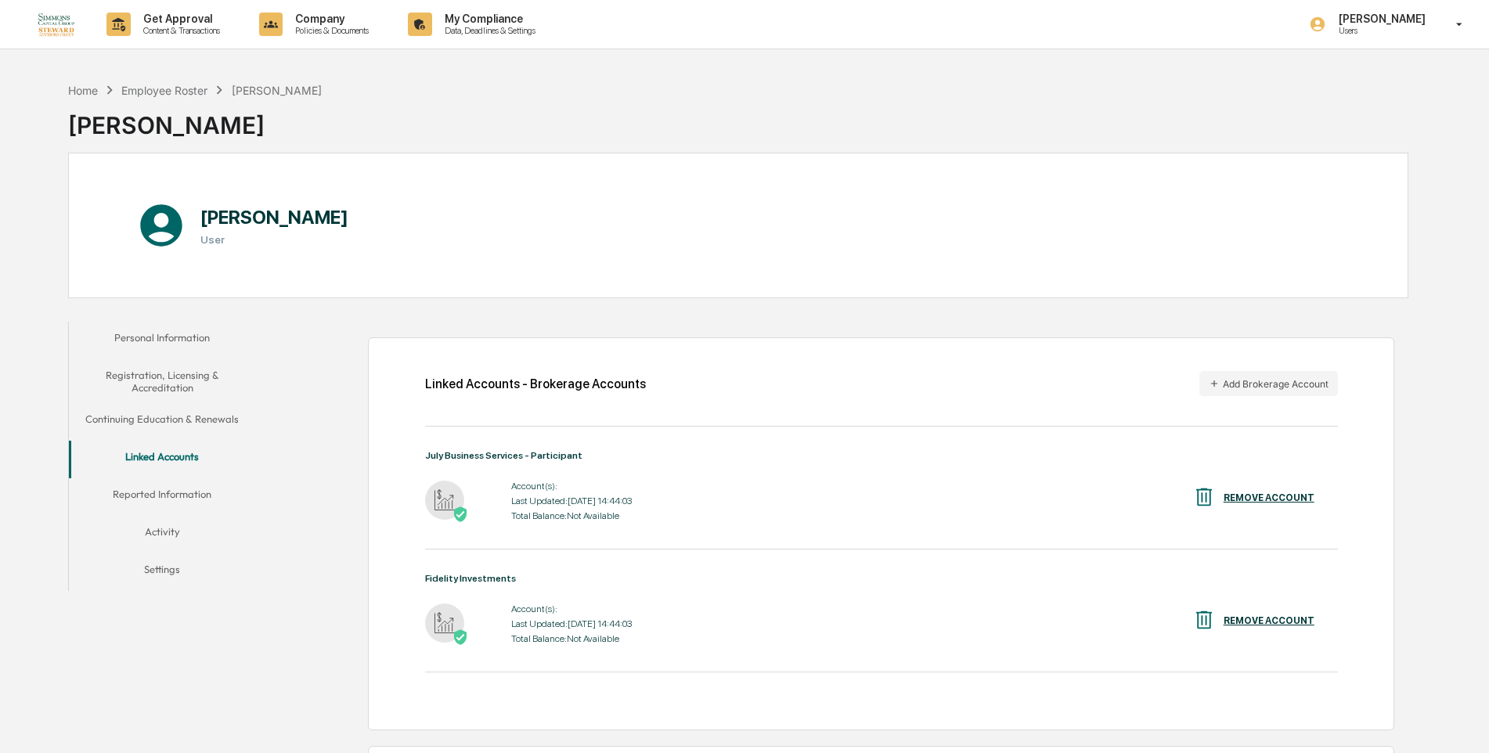  I want to click on button: Activity, so click(162, 535).